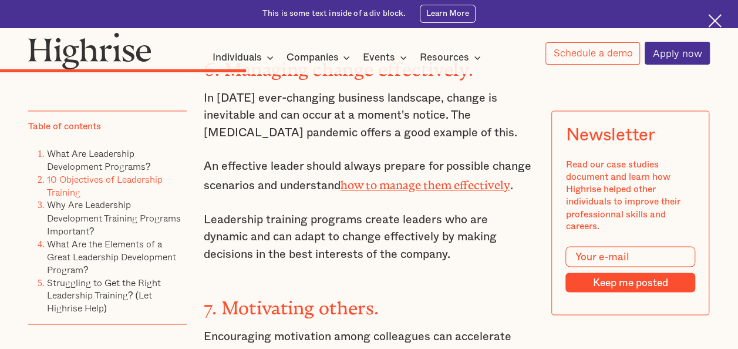 Image resolution: width=738 pixels, height=349 pixels. Describe the element at coordinates (715, 21) in the screenshot. I see `img: Cross icon` at that location.